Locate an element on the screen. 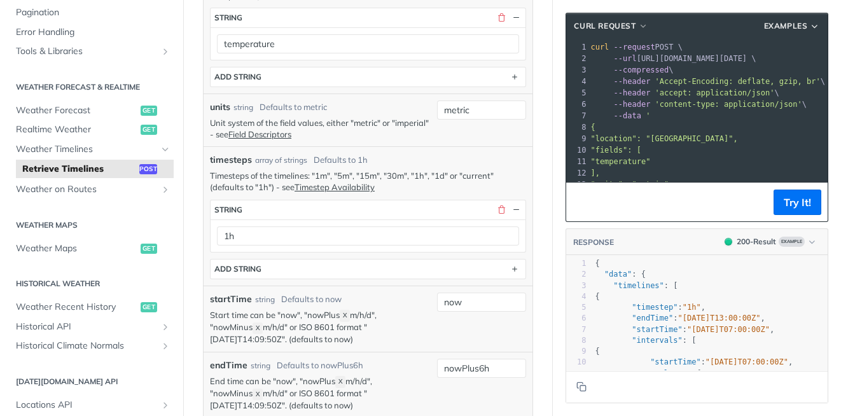  span: 200 is located at coordinates (728, 242).